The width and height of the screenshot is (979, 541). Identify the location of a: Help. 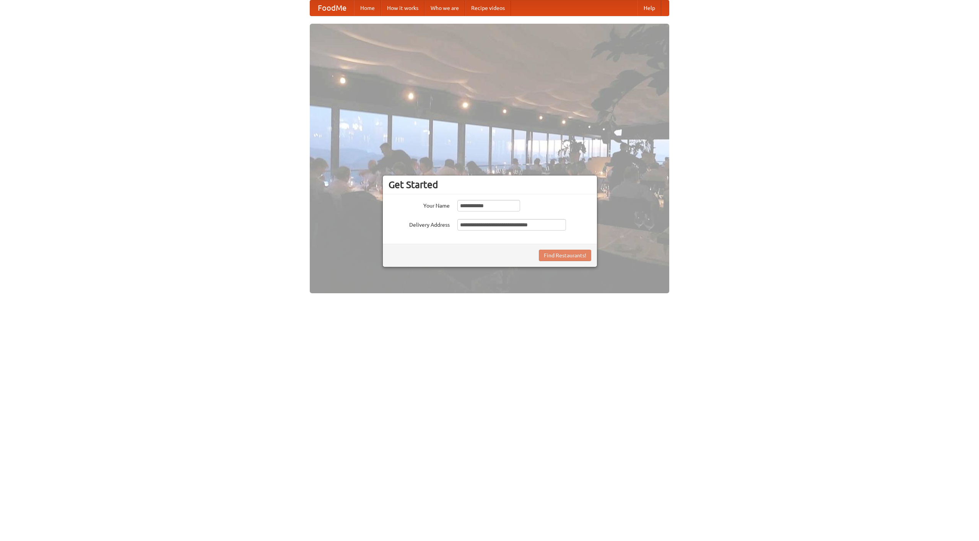
(650, 8).